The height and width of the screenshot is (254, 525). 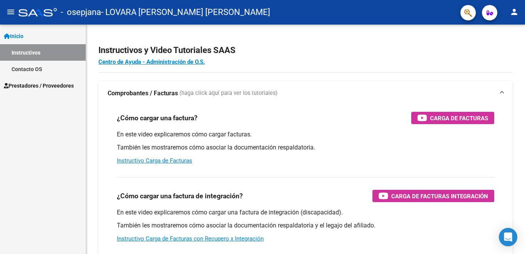 I want to click on span: Prestadores / Proveedores, so click(x=39, y=86).